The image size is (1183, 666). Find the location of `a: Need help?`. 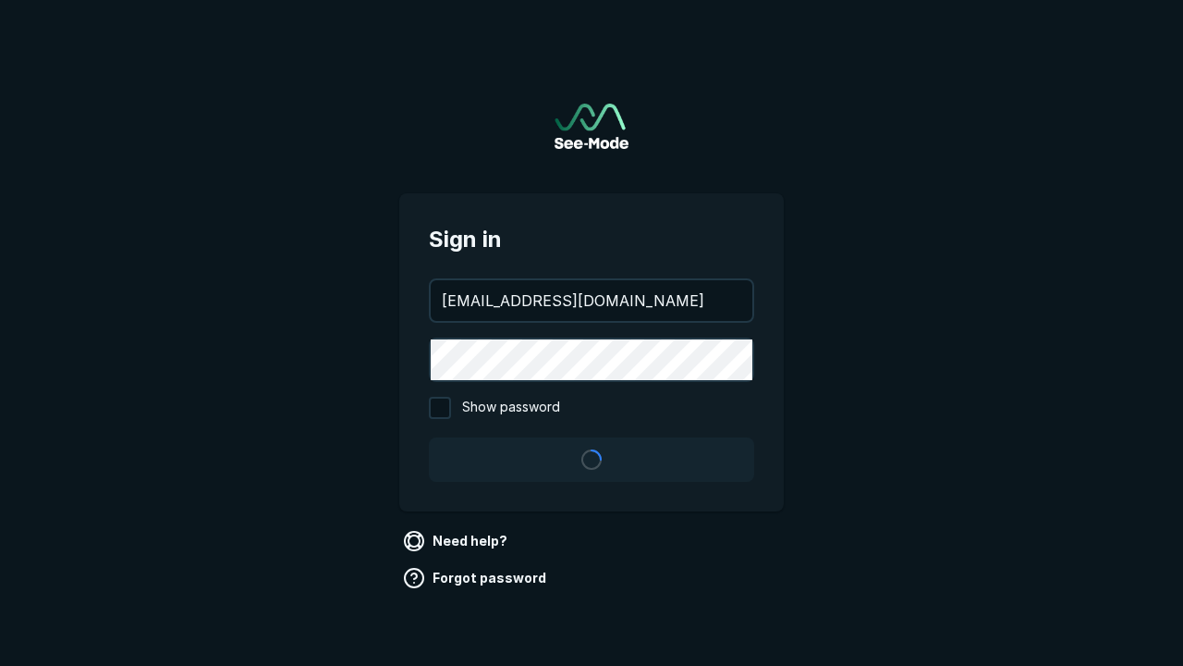

a: Need help? is located at coordinates (457, 541).